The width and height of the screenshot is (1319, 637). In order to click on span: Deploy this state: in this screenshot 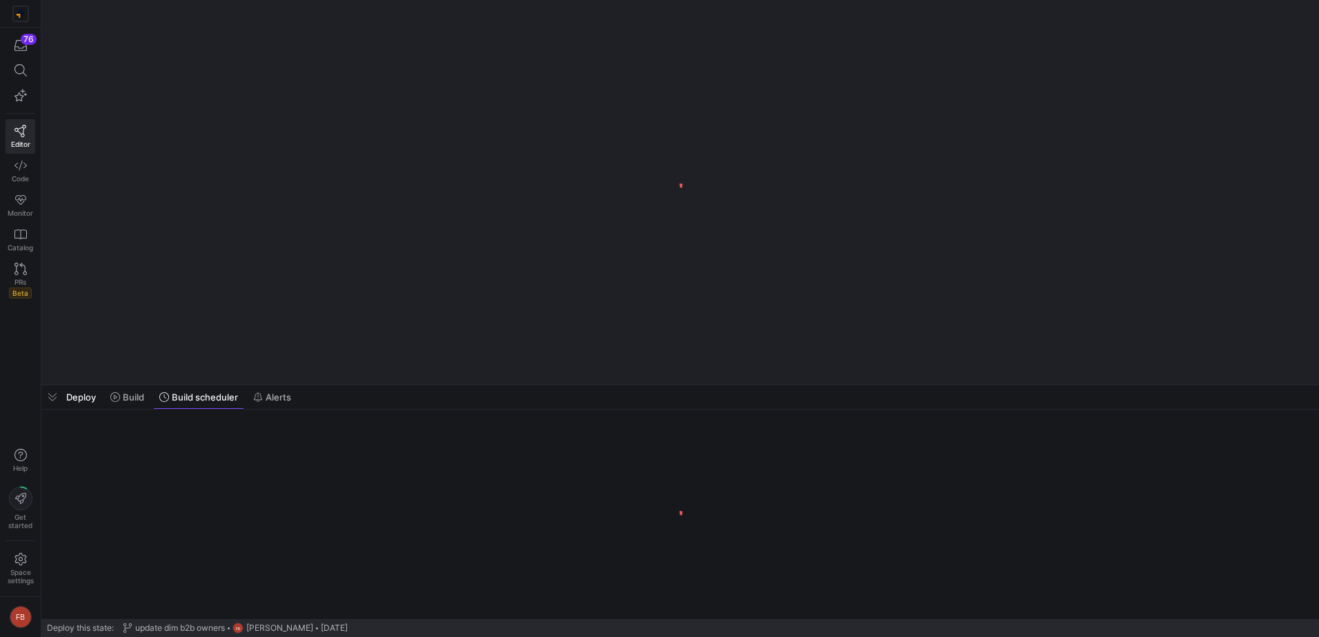, I will do `click(80, 628)`.